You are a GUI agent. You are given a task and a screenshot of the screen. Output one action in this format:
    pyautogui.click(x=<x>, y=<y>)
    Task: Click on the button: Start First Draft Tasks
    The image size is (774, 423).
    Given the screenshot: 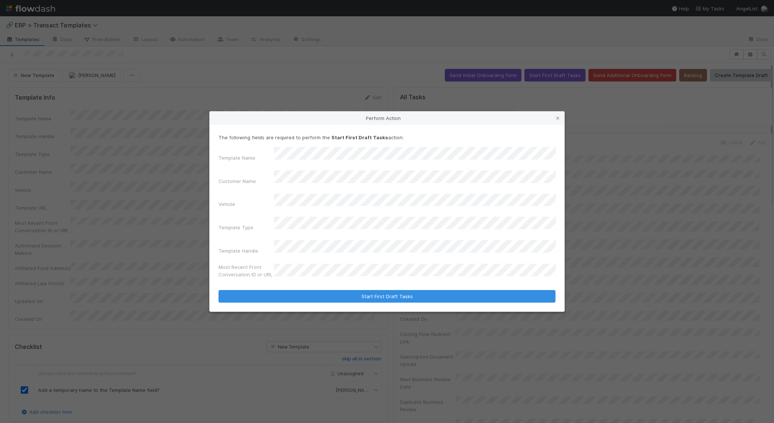 What is the action you would take?
    pyautogui.click(x=387, y=296)
    